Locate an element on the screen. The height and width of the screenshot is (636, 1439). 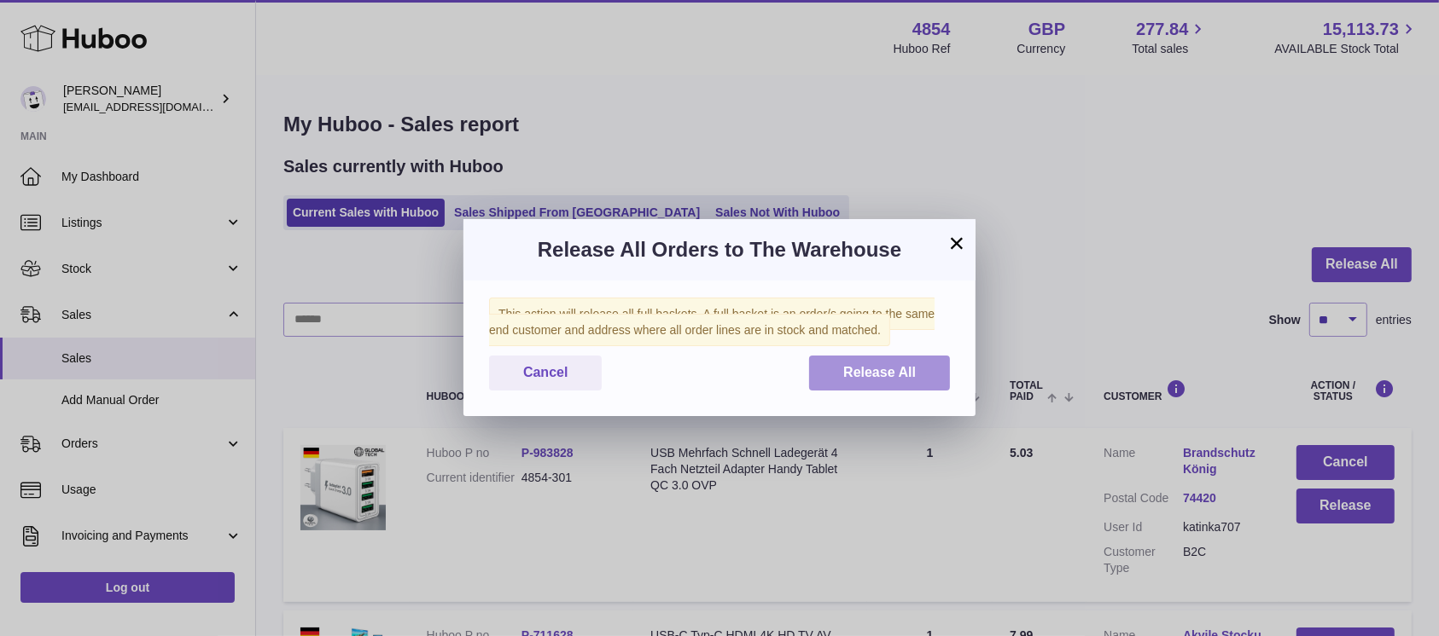
span: This action will release all full baskets. A full basket is an order/s going to the same end cust... is located at coordinates (712, 322).